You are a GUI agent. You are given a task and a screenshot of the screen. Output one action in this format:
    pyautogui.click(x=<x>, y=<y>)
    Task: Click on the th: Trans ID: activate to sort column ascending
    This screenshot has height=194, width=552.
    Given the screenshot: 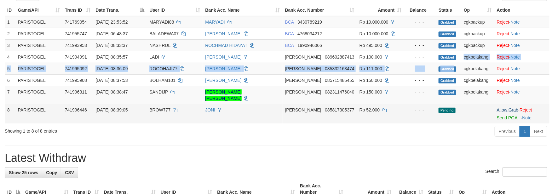 What is the action you would take?
    pyautogui.click(x=78, y=10)
    